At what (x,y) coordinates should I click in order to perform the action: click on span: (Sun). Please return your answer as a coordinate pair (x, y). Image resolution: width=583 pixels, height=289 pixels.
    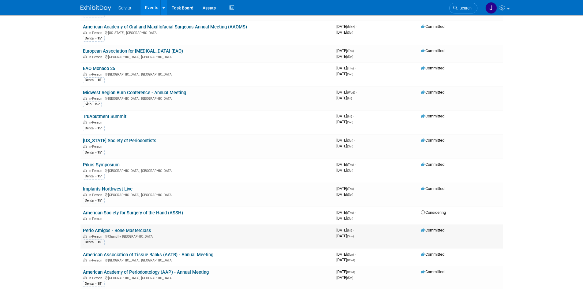
    Looking at the image, I should click on (350, 236).